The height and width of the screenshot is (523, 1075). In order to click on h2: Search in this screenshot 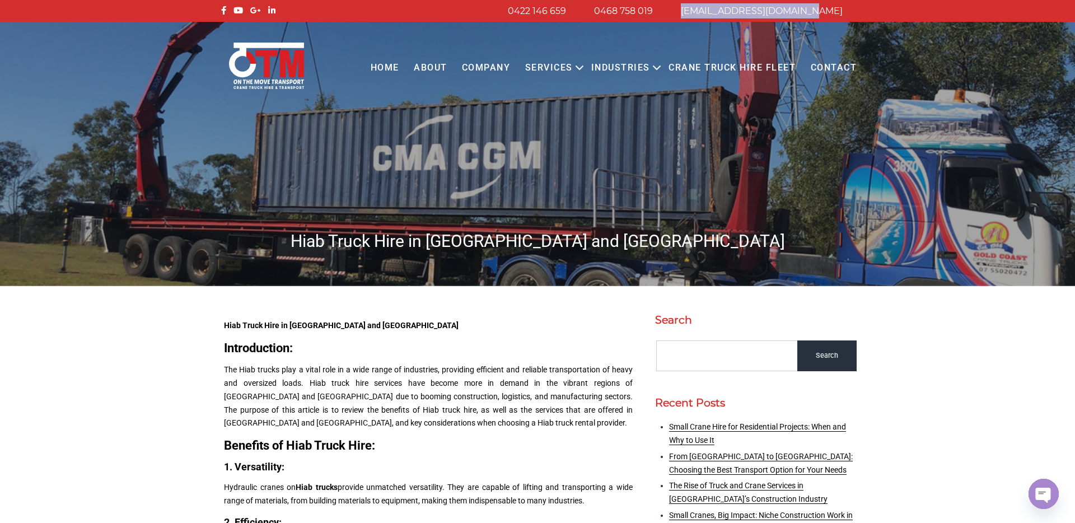, I will do `click(756, 320)`.